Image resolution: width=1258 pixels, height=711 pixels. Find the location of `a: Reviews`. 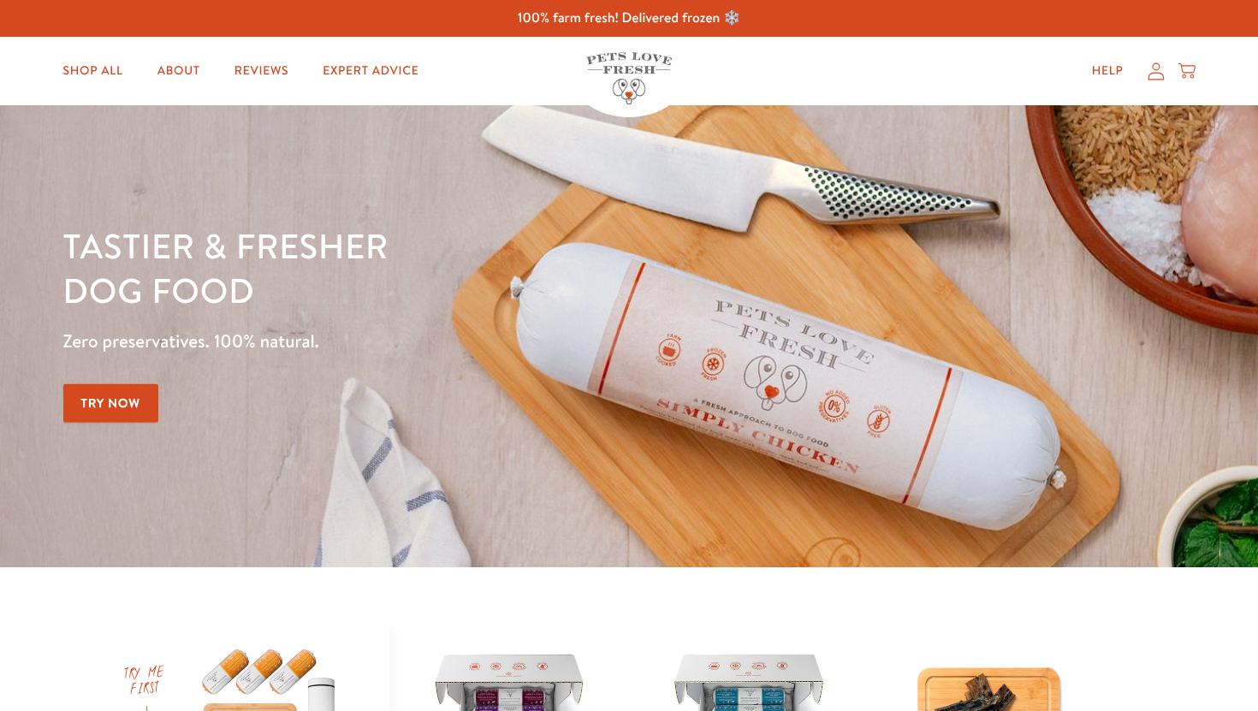

a: Reviews is located at coordinates (261, 71).